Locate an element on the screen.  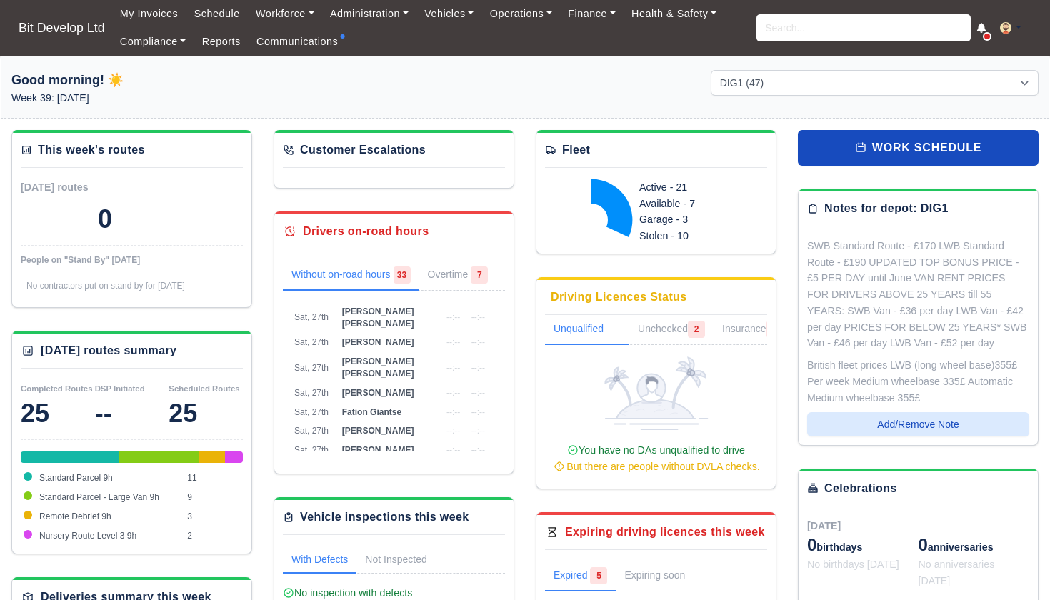
a: Bit Develop Ltd is located at coordinates (61, 28).